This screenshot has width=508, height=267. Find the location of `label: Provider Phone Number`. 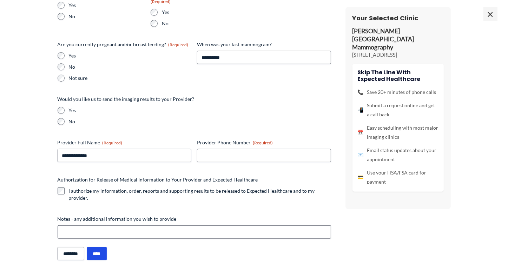

label: Provider Phone Number is located at coordinates (264, 143).